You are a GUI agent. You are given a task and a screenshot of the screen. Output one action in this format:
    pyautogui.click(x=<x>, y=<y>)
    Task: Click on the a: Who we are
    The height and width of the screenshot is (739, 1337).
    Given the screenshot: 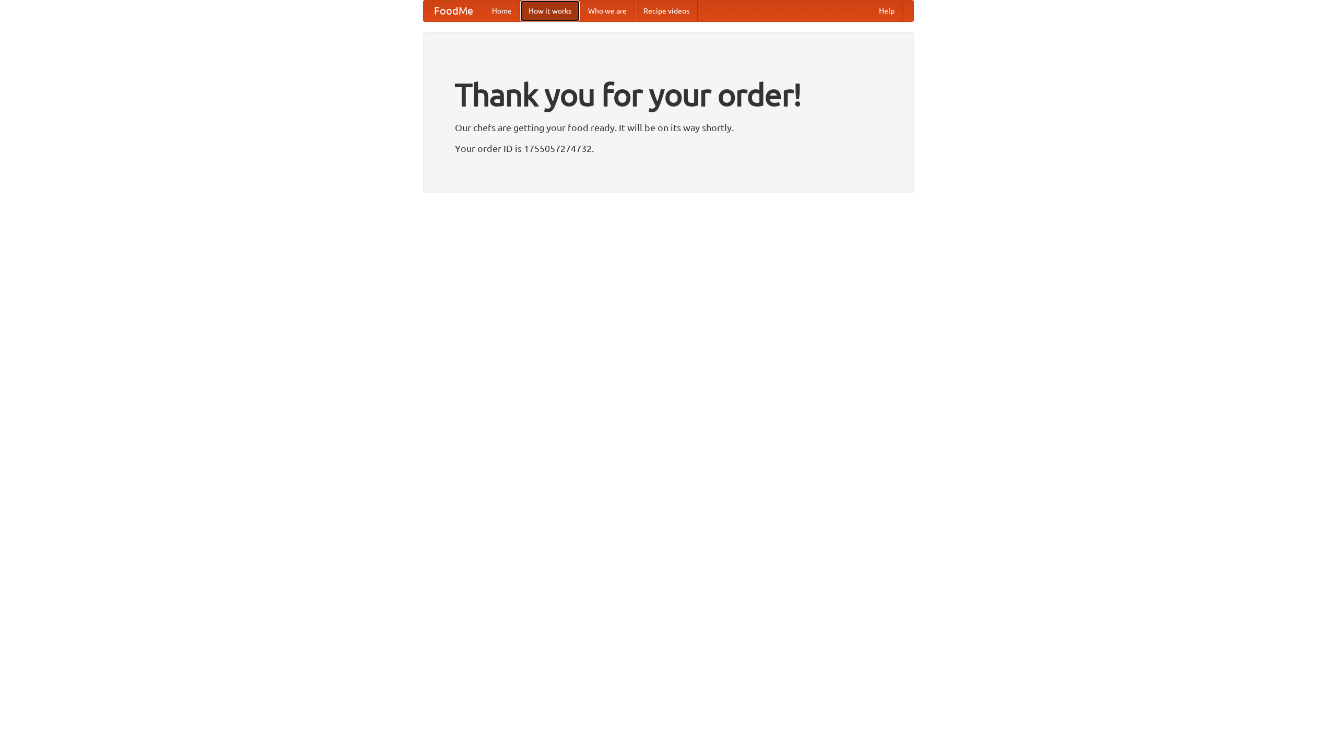 What is the action you would take?
    pyautogui.click(x=607, y=11)
    